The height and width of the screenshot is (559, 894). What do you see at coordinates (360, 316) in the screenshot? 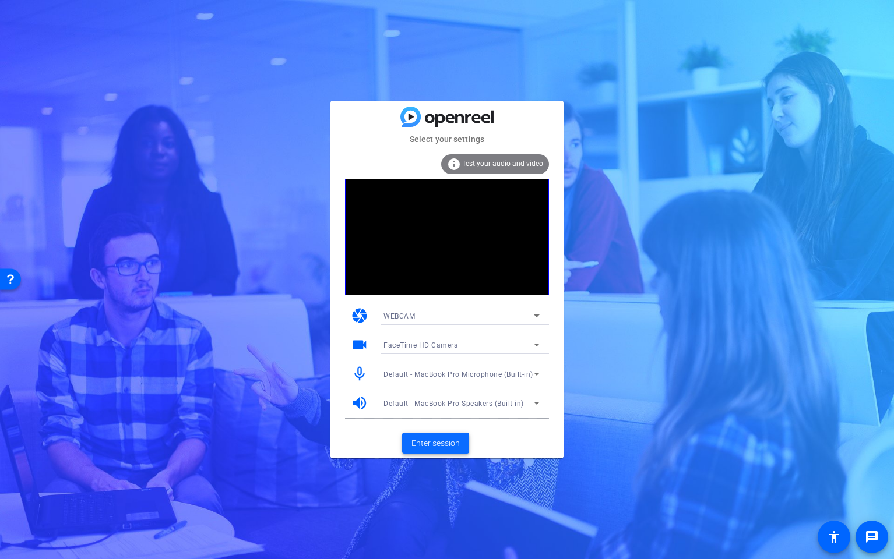
I see `mat-icon: camera` at bounding box center [360, 316].